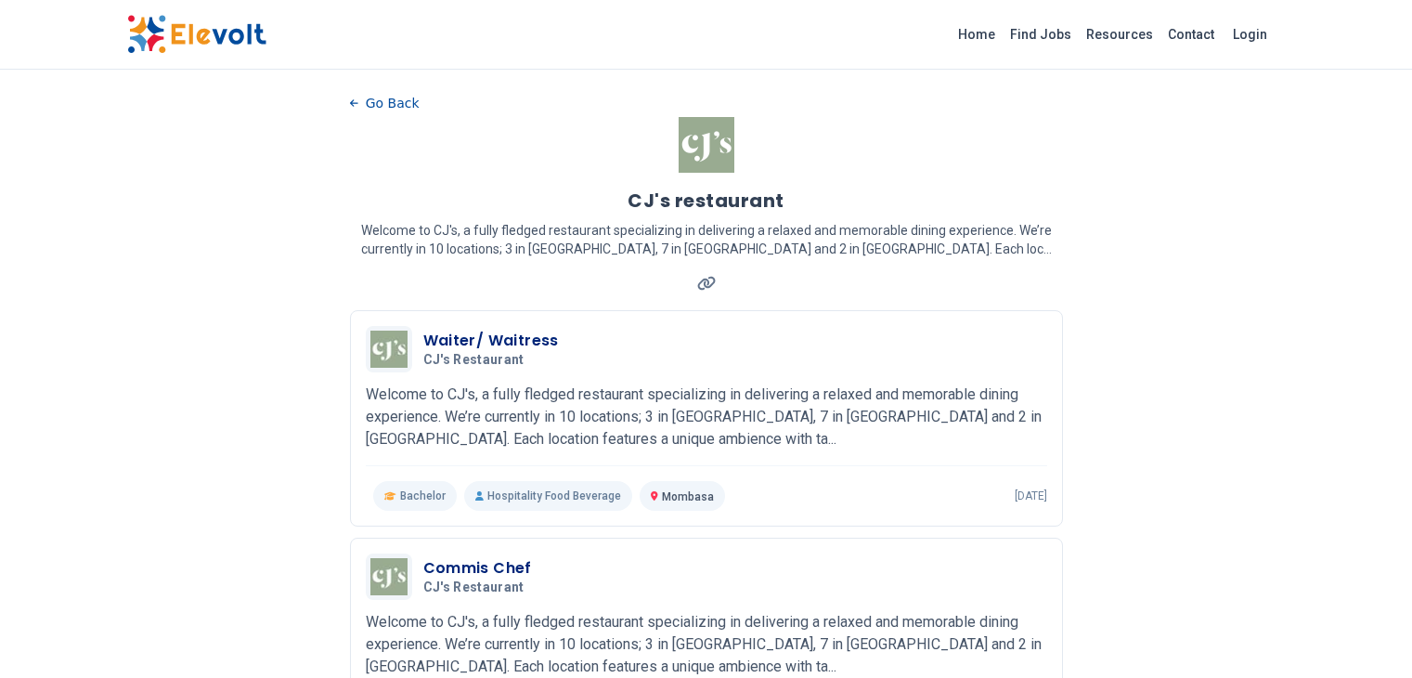  I want to click on a: Login, so click(1250, 34).